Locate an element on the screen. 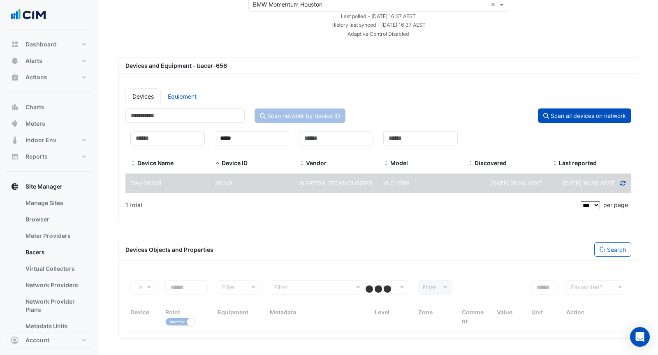  a: Meter Providers is located at coordinates (55, 236).